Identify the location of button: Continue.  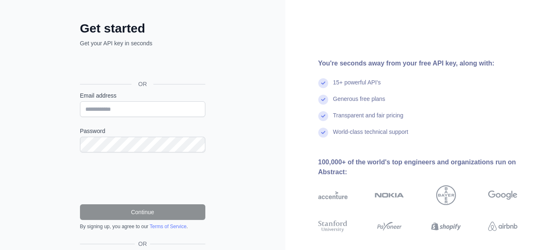
(143, 212).